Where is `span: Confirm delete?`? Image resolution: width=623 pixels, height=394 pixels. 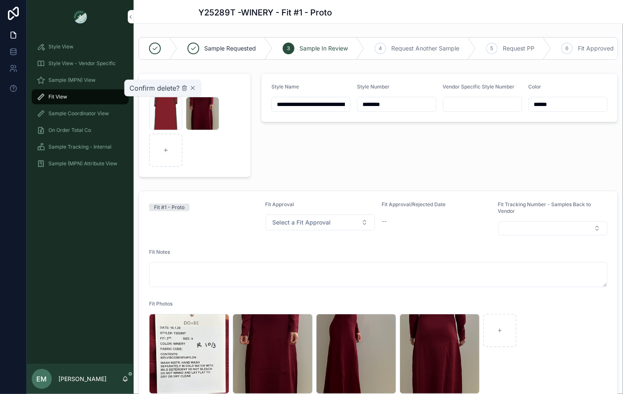
span: Confirm delete? is located at coordinates (154, 88).